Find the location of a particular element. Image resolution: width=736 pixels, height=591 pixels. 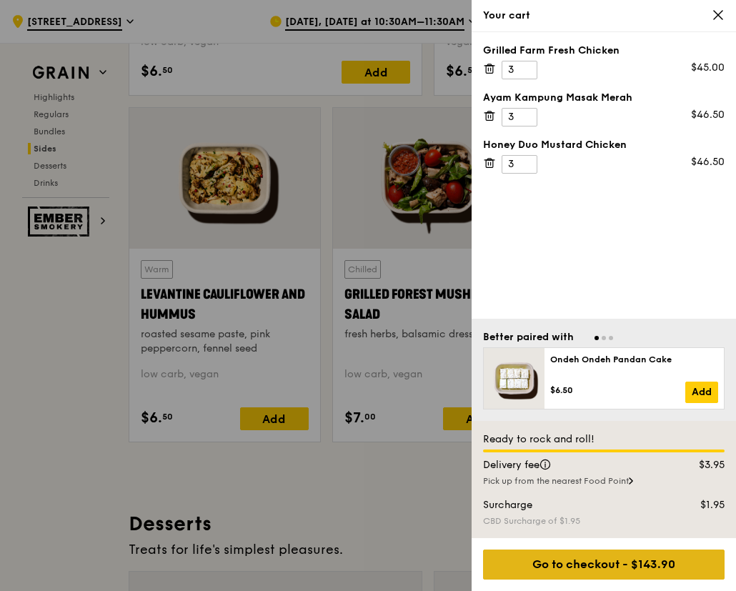

span: Go to slide 3 is located at coordinates (611, 338).